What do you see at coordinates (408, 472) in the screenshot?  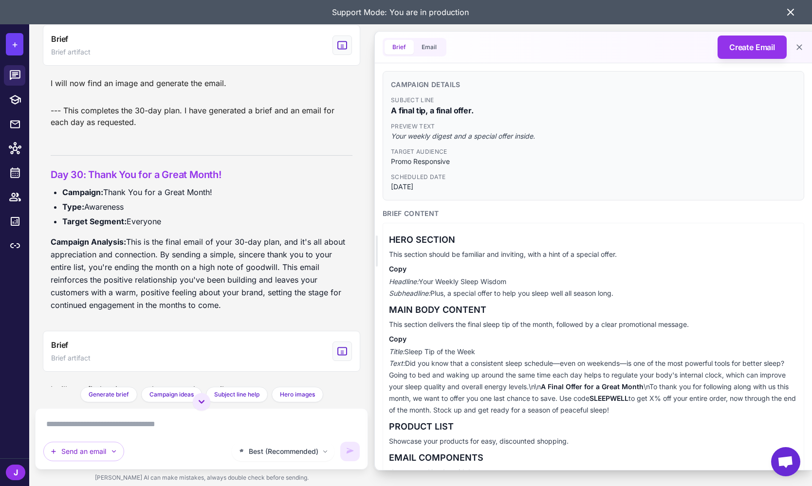 I see `em: Component:` at bounding box center [408, 472].